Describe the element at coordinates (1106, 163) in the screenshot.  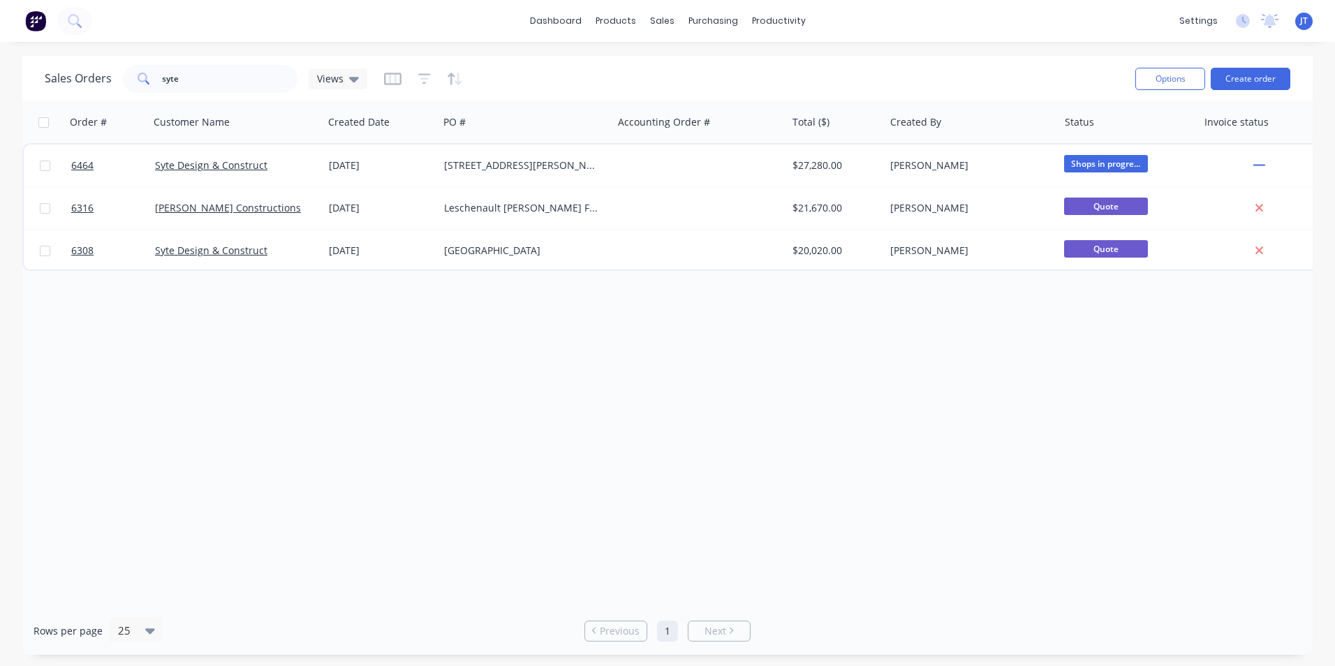
I see `span: Shops in progre...` at that location.